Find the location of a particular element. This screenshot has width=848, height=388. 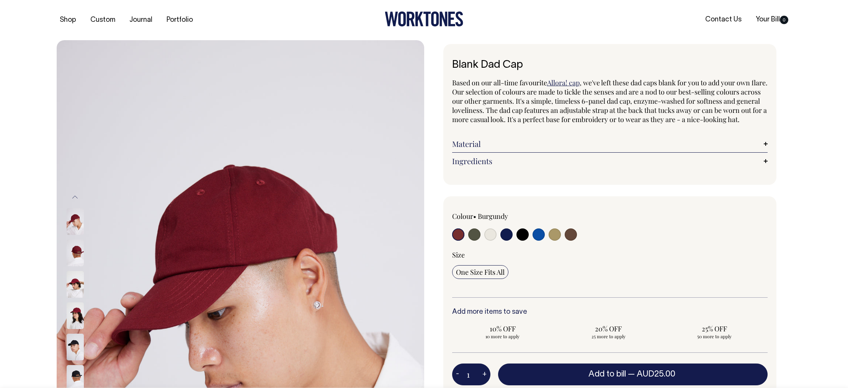

div: Size is located at coordinates (610, 255).